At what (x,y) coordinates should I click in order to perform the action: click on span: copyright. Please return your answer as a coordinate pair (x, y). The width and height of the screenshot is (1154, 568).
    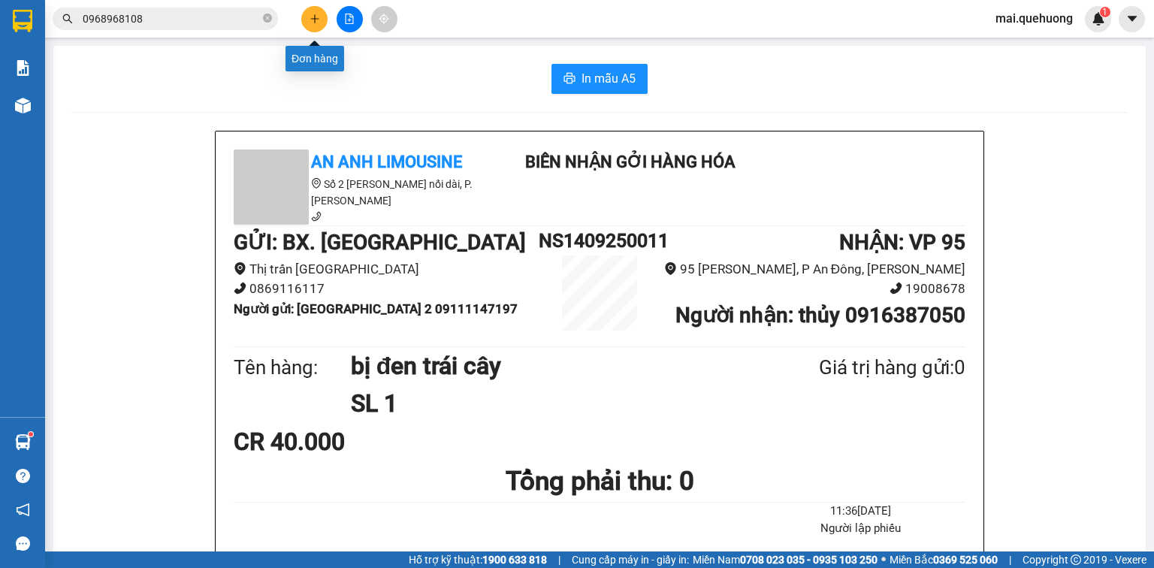
    Looking at the image, I should click on (1076, 560).